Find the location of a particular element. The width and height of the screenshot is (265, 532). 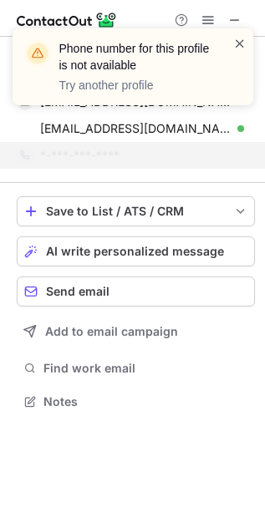

button: Notes is located at coordinates (135, 402).